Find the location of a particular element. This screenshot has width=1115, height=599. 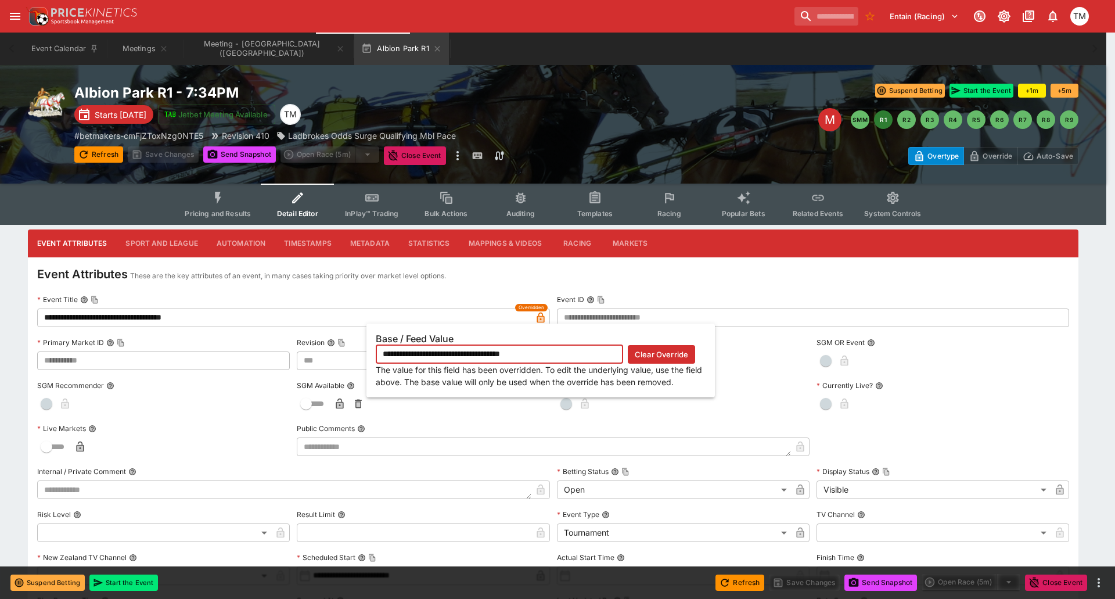

nav: pagination navigation is located at coordinates (965, 120).